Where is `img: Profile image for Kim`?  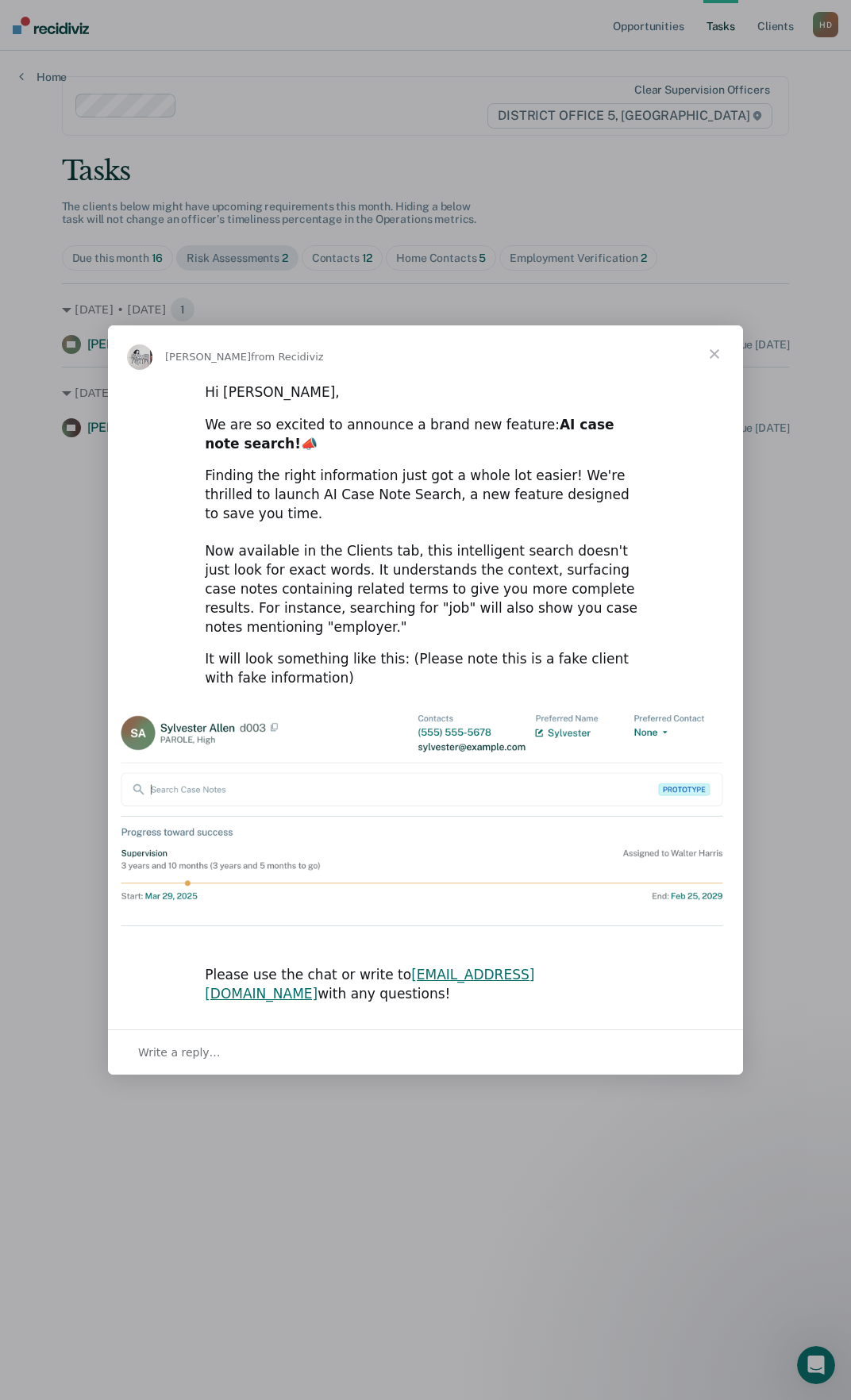
img: Profile image for Kim is located at coordinates (140, 357).